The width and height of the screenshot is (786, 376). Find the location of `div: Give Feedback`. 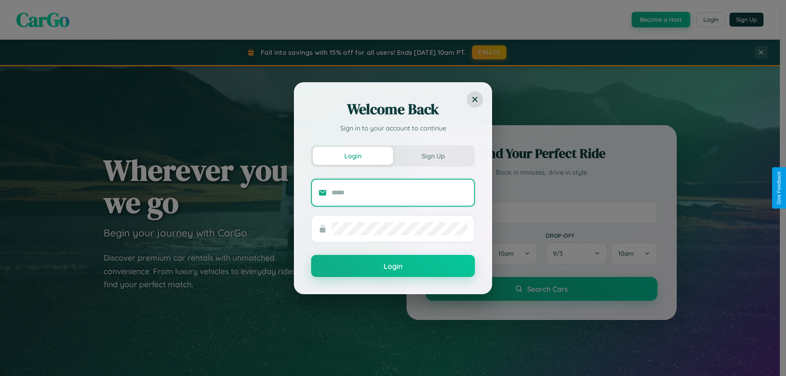

div: Give Feedback is located at coordinates (780, 188).